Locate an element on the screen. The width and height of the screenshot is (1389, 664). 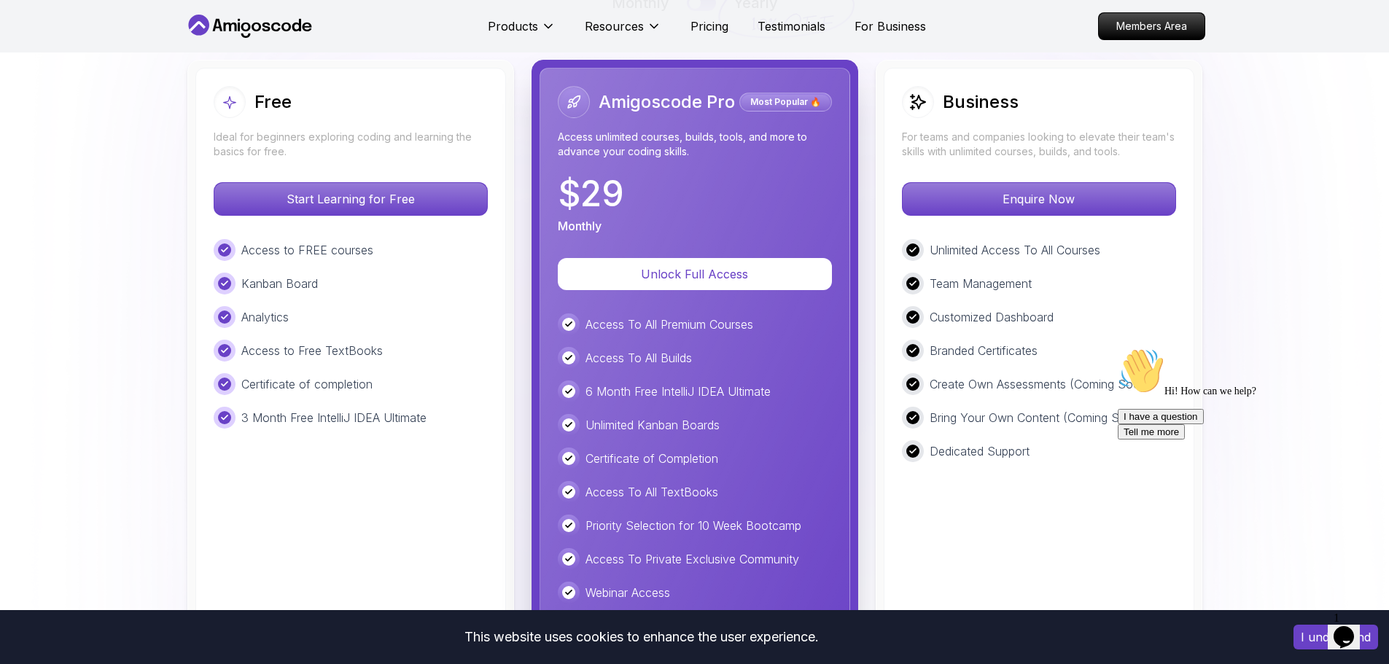
a: Members Area is located at coordinates (1151, 26).